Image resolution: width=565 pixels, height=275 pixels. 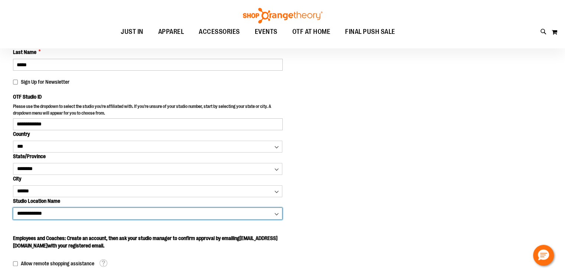 I want to click on span: JUST IN, so click(x=132, y=32).